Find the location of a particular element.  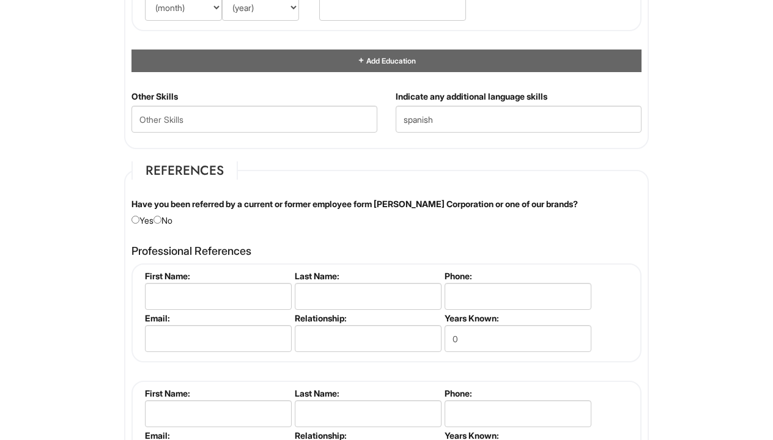

label: Indicate any additional language skills is located at coordinates (471, 97).